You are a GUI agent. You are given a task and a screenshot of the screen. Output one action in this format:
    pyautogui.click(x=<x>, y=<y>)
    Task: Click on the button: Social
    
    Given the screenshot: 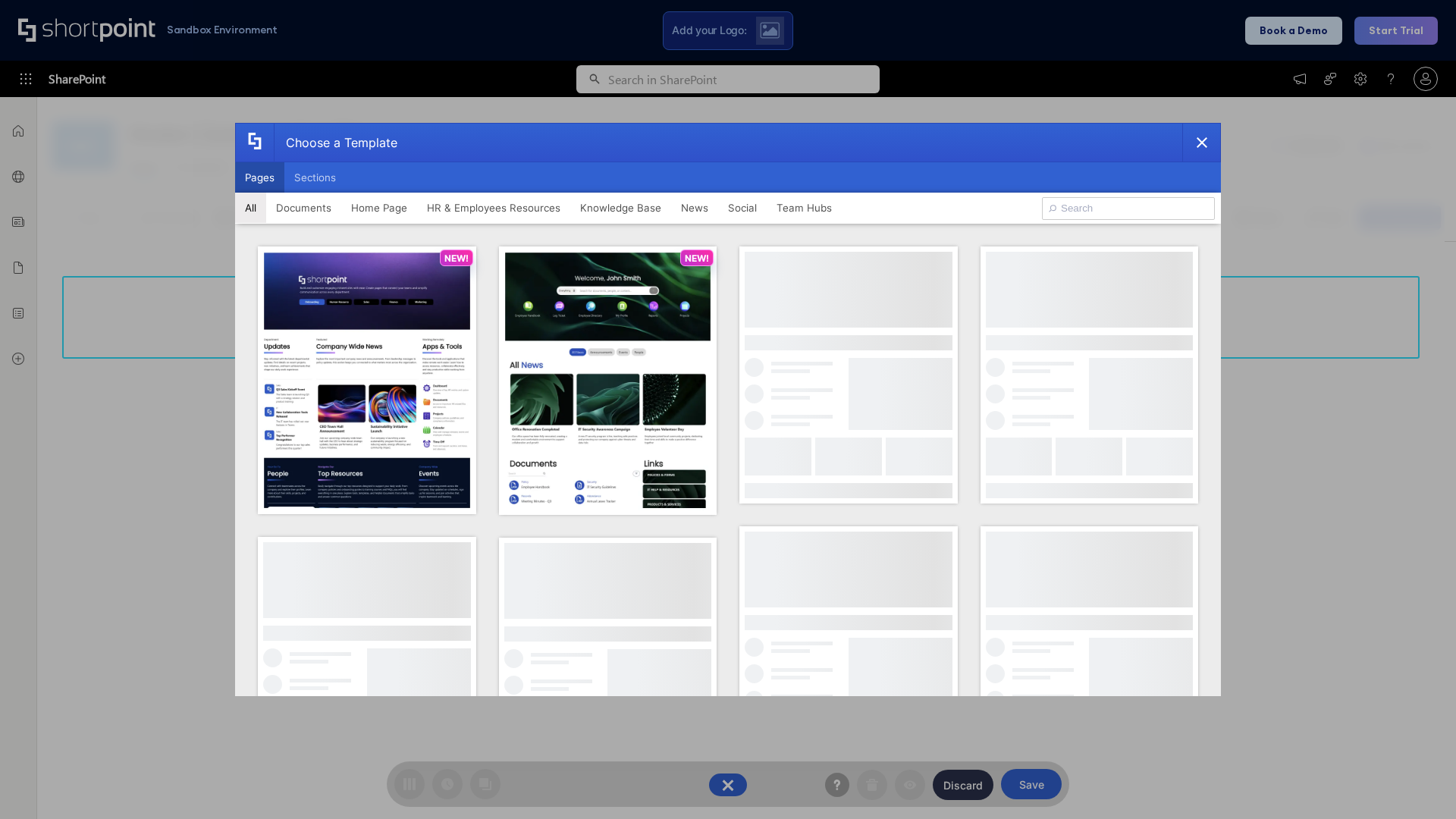 What is the action you would take?
    pyautogui.click(x=743, y=208)
    